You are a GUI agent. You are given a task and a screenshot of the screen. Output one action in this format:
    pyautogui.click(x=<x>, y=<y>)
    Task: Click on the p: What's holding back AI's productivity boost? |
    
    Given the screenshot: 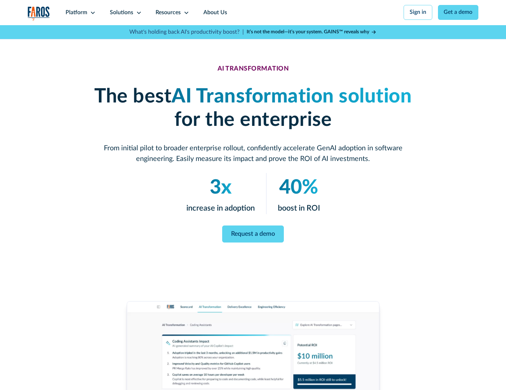 What is the action you would take?
    pyautogui.click(x=187, y=32)
    